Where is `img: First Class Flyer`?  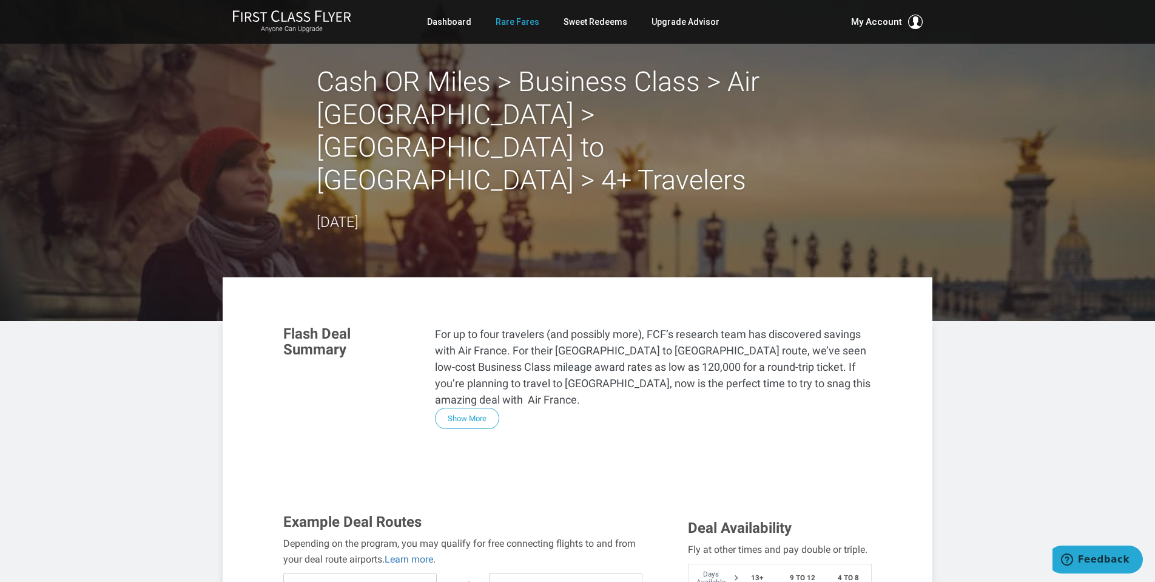
img: First Class Flyer is located at coordinates (292, 16).